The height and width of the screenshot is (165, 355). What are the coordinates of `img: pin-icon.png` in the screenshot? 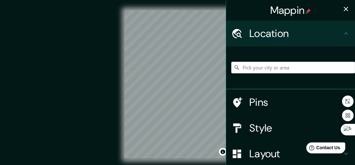 It's located at (309, 11).